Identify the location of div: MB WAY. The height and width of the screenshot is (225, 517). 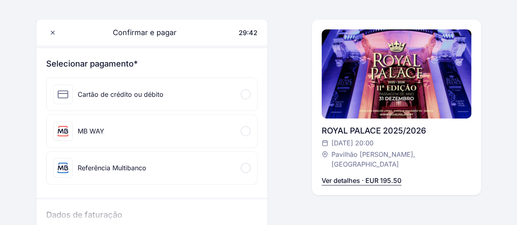
(91, 131).